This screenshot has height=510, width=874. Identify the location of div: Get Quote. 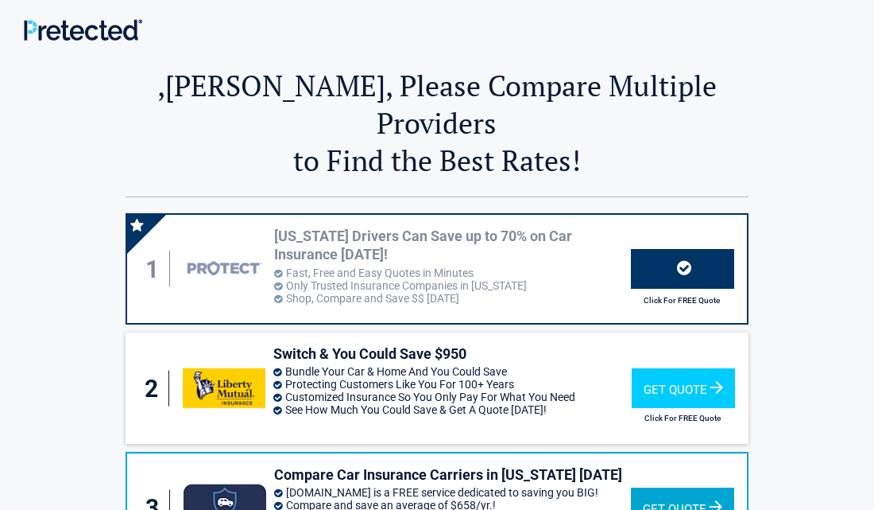
(684, 388).